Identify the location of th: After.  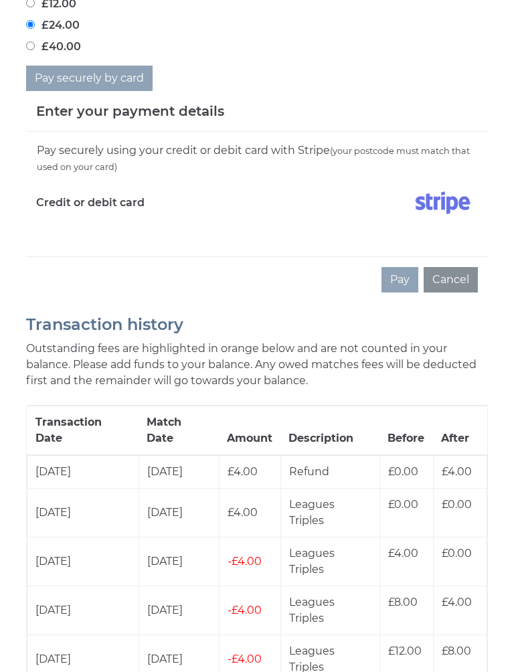
(460, 431).